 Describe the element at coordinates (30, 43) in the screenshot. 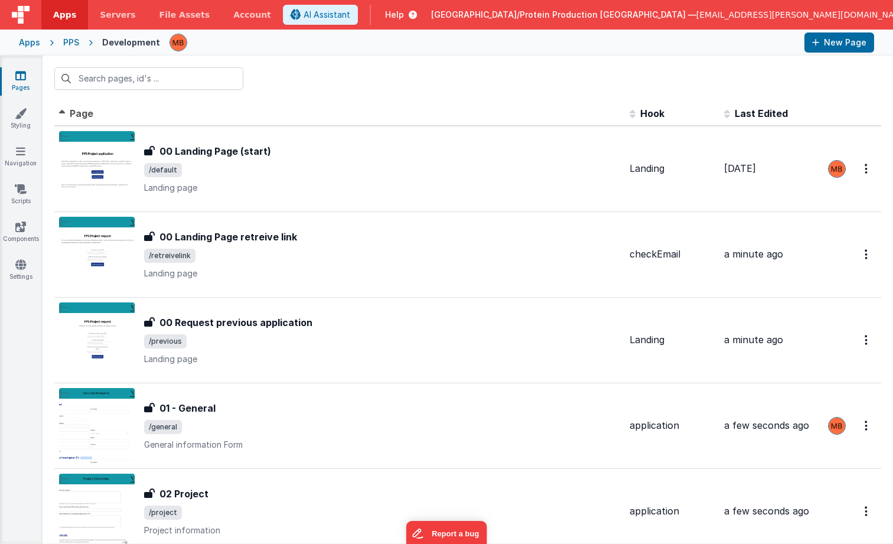

I see `div: Apps` at that location.